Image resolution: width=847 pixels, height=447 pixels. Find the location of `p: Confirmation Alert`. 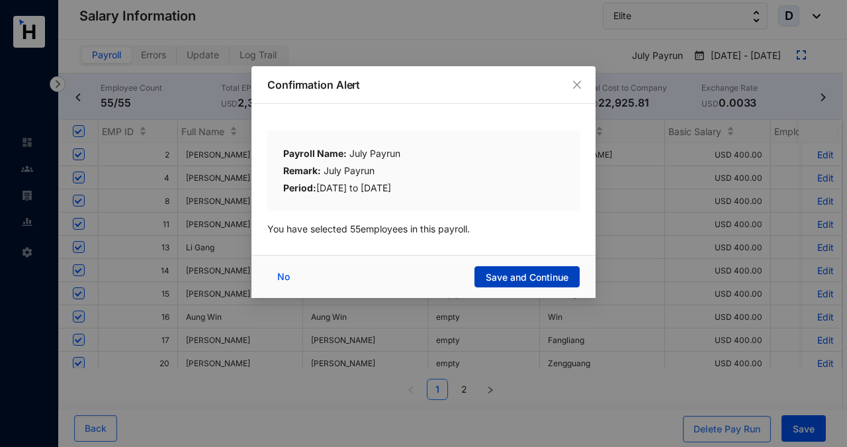

p: Confirmation Alert is located at coordinates (424, 85).